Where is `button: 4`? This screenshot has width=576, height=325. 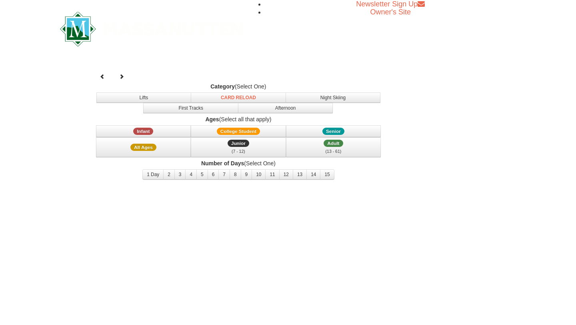
button: 4 is located at coordinates (191, 175).